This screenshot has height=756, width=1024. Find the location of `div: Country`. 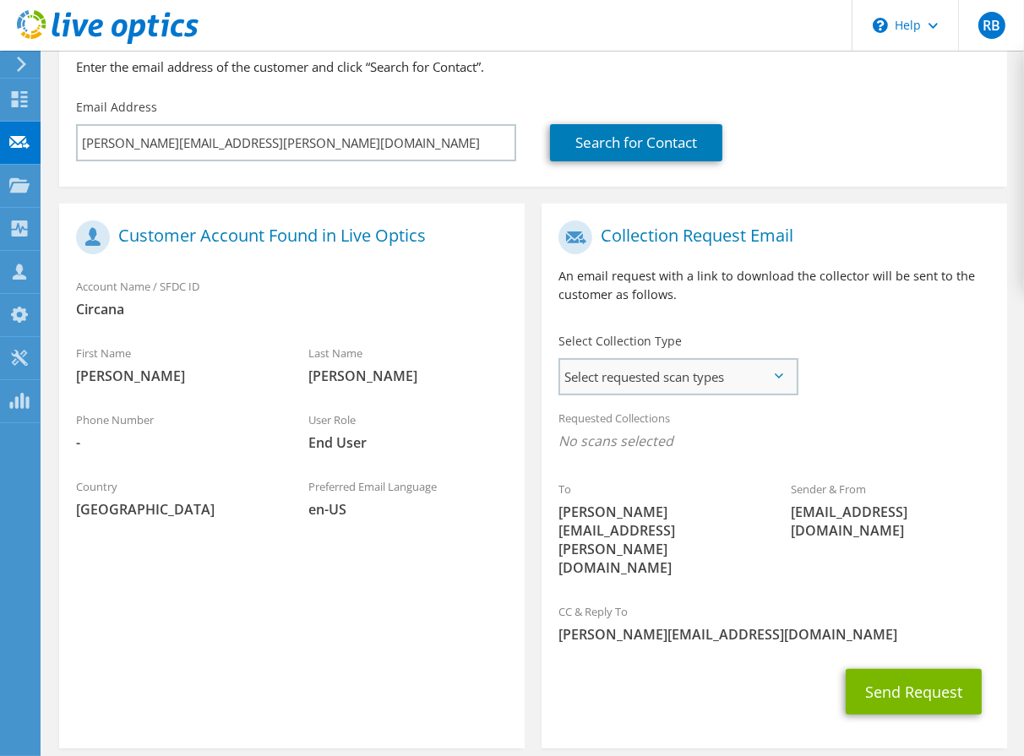

div: Country is located at coordinates (175, 498).